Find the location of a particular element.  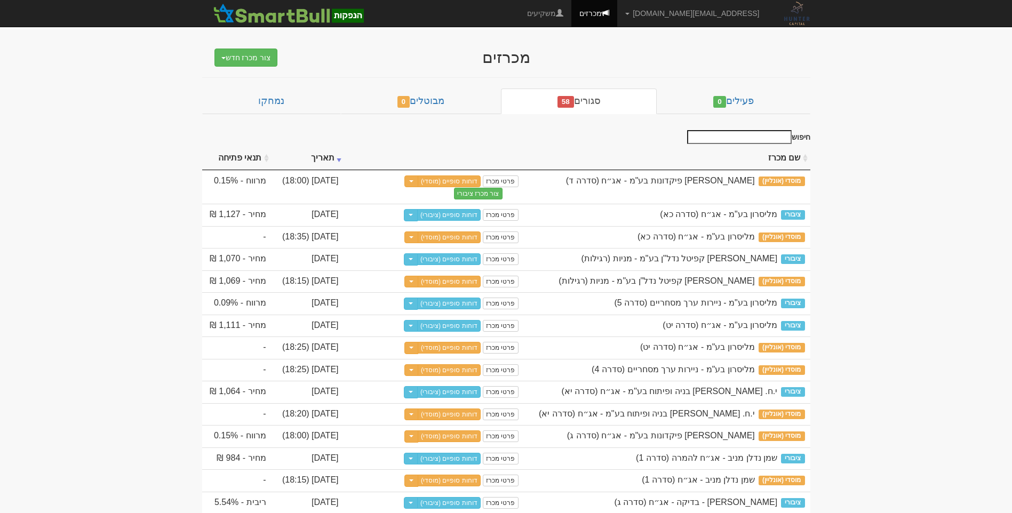

img: SmartBull Logo is located at coordinates (289, 13).